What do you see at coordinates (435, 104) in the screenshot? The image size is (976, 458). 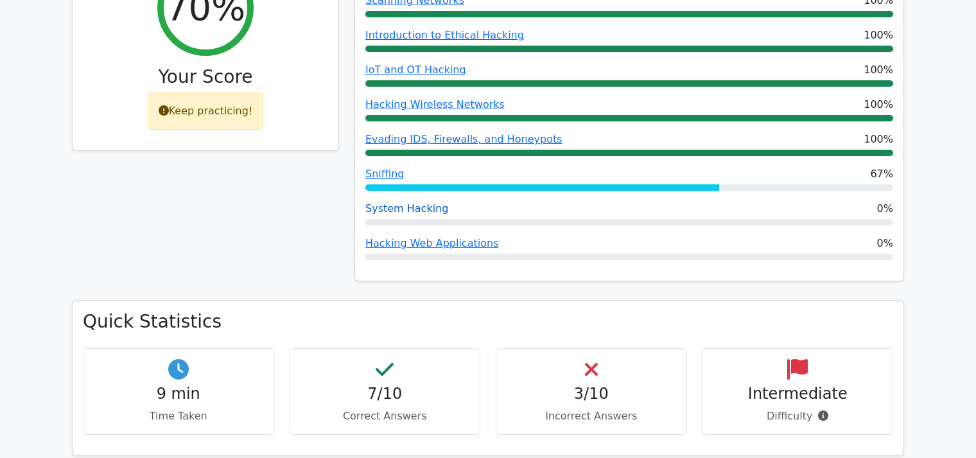 I see `a: Hacking Wireless Networks` at bounding box center [435, 104].